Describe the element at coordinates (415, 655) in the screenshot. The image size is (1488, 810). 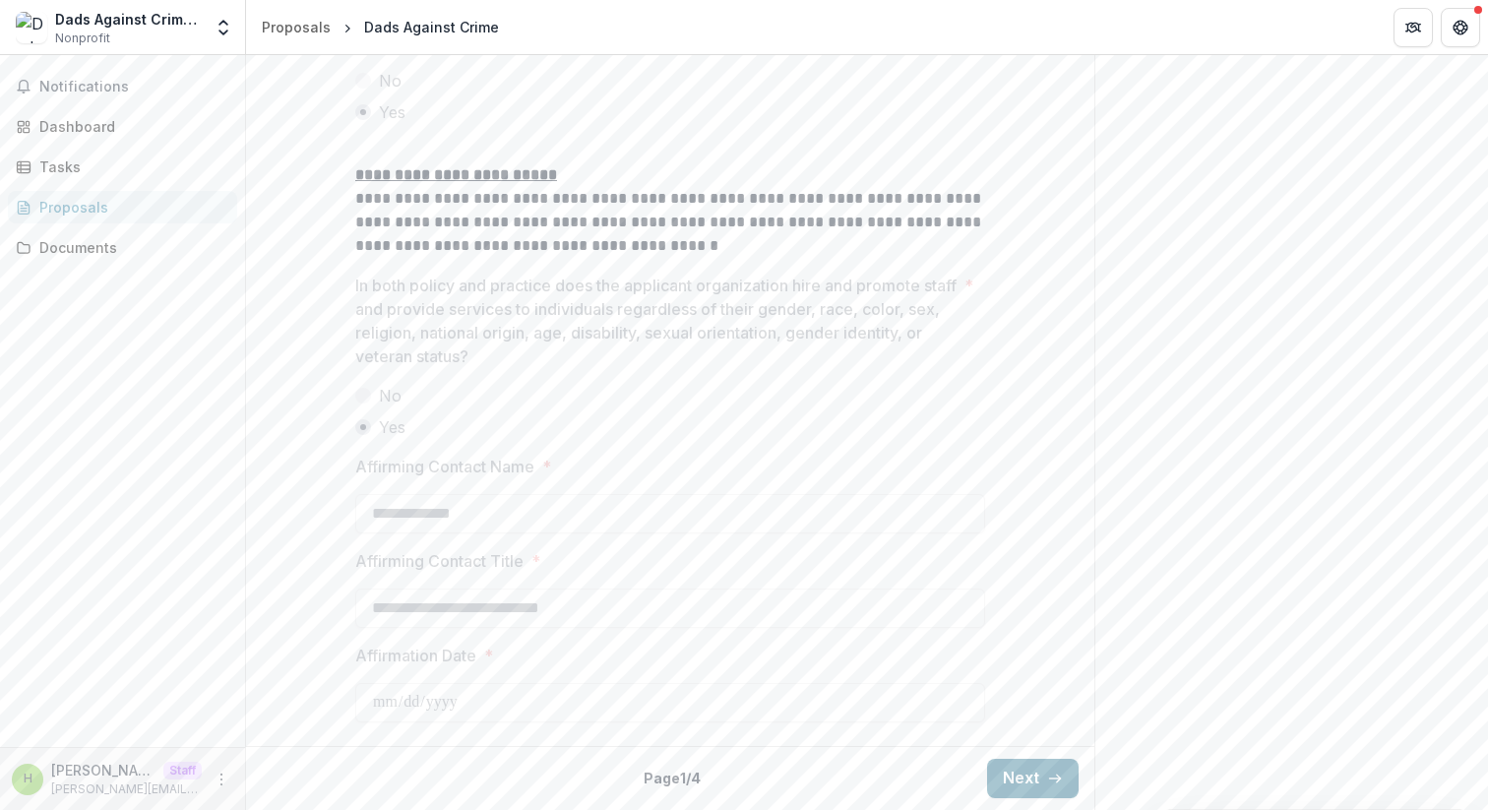
I see `p: Affirmation Date` at that location.